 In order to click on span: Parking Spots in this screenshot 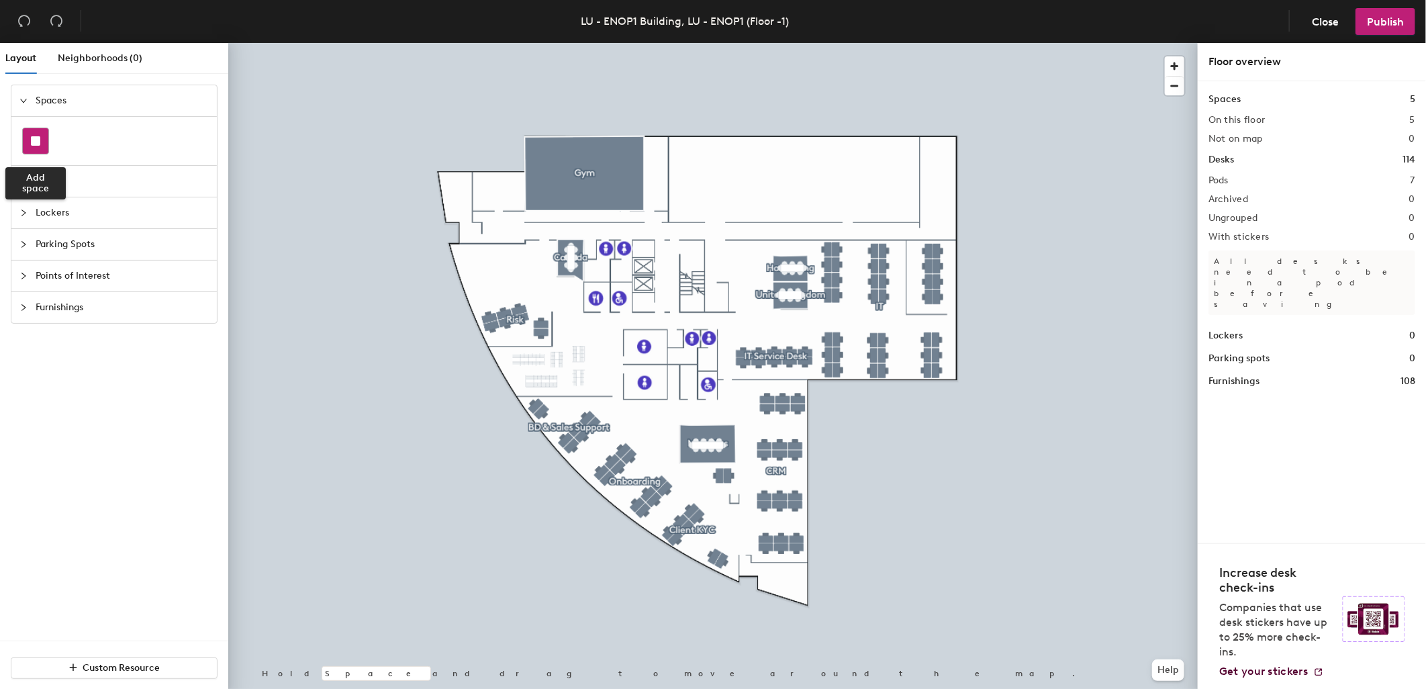, I will do `click(122, 244)`.